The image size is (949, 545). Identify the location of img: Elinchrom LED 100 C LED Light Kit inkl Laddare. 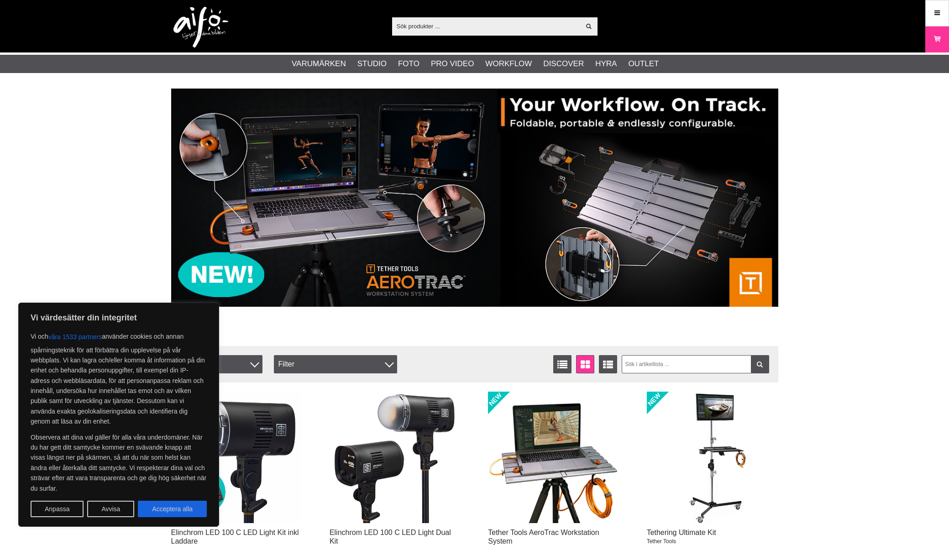
(237, 457).